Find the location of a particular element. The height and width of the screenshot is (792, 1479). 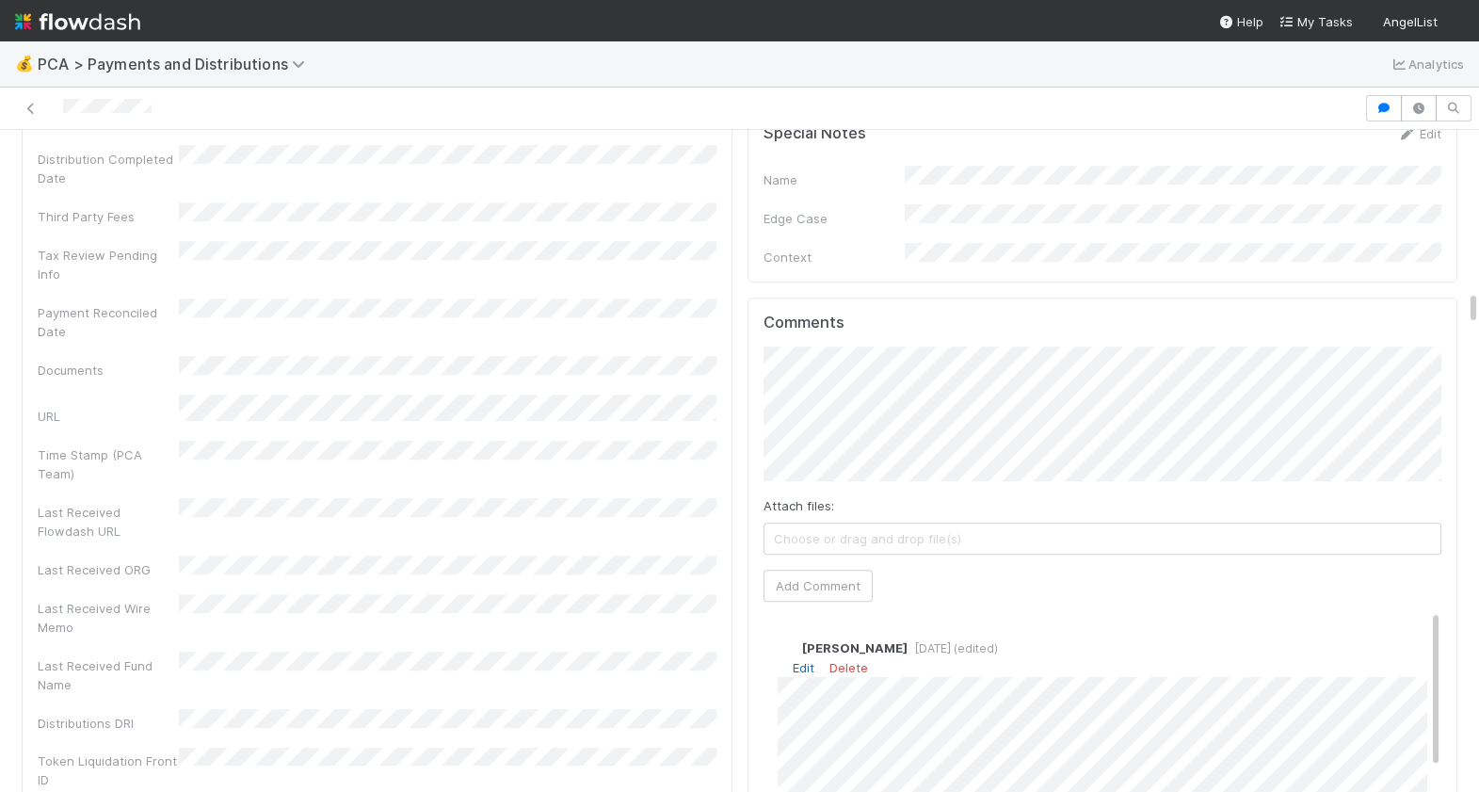

div: Edge Case is located at coordinates (834, 218).